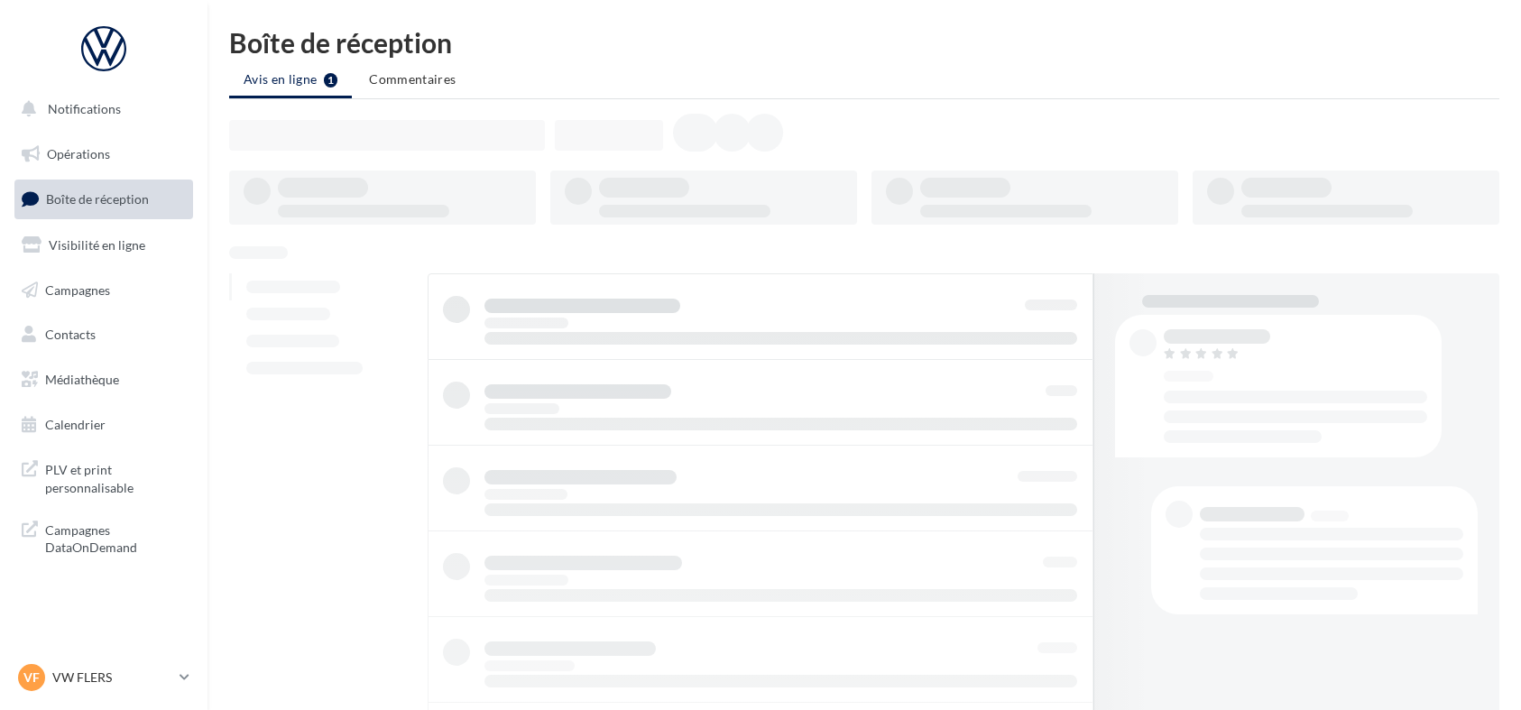 The height and width of the screenshot is (710, 1521). I want to click on div: Boîte de réception, so click(864, 42).